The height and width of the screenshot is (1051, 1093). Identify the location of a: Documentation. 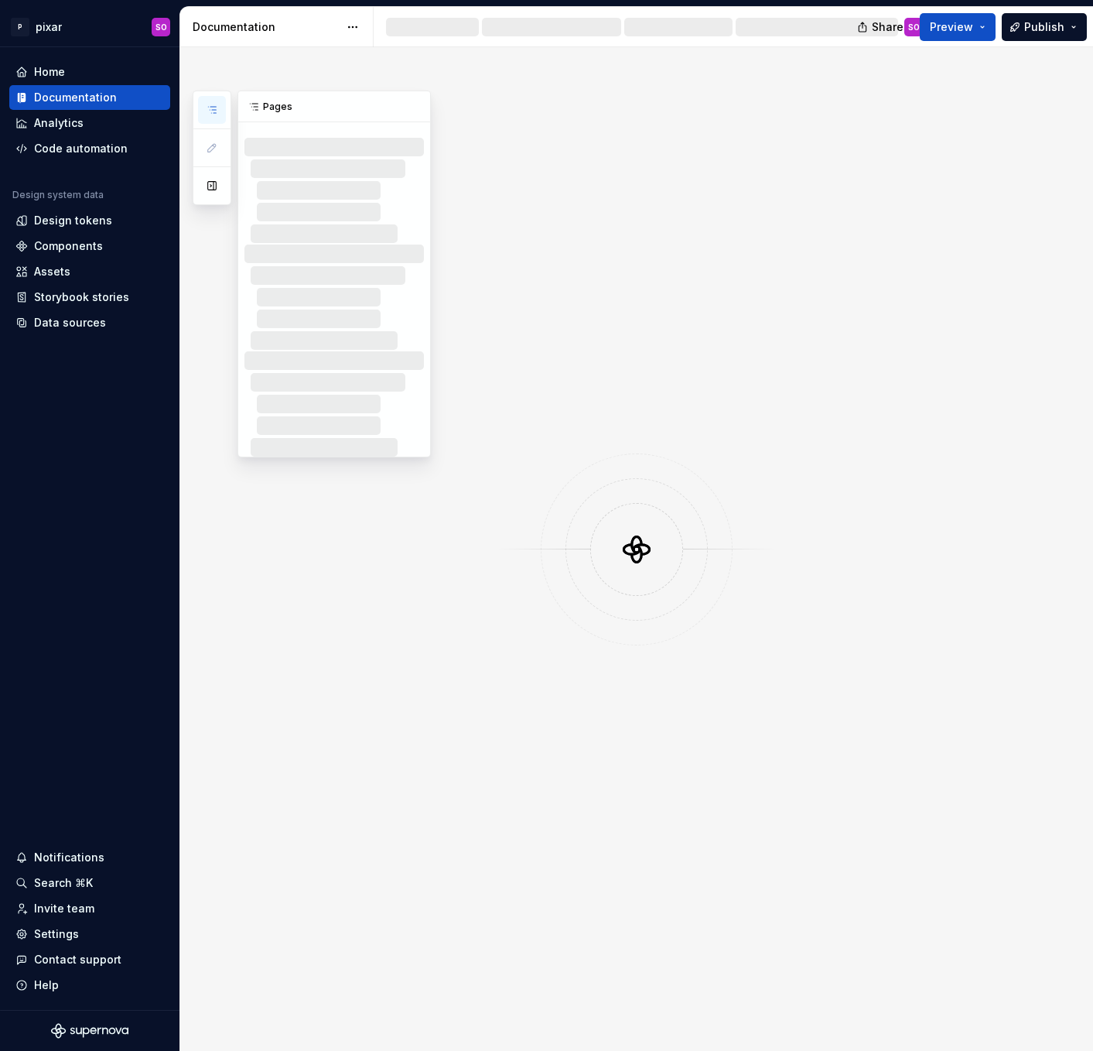
(90, 98).